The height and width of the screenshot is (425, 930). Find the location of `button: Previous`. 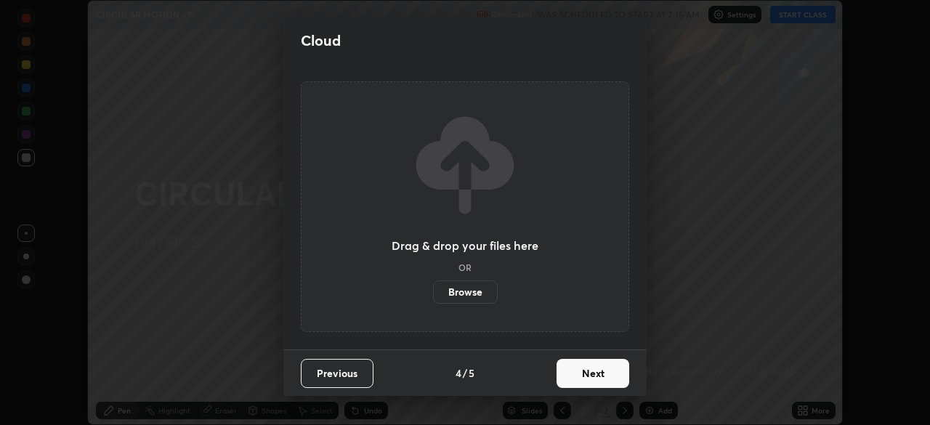

button: Previous is located at coordinates (337, 373).